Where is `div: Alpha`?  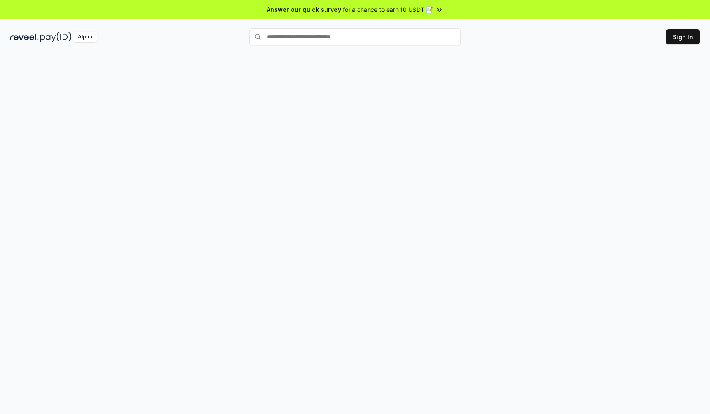
div: Alpha is located at coordinates (85, 37).